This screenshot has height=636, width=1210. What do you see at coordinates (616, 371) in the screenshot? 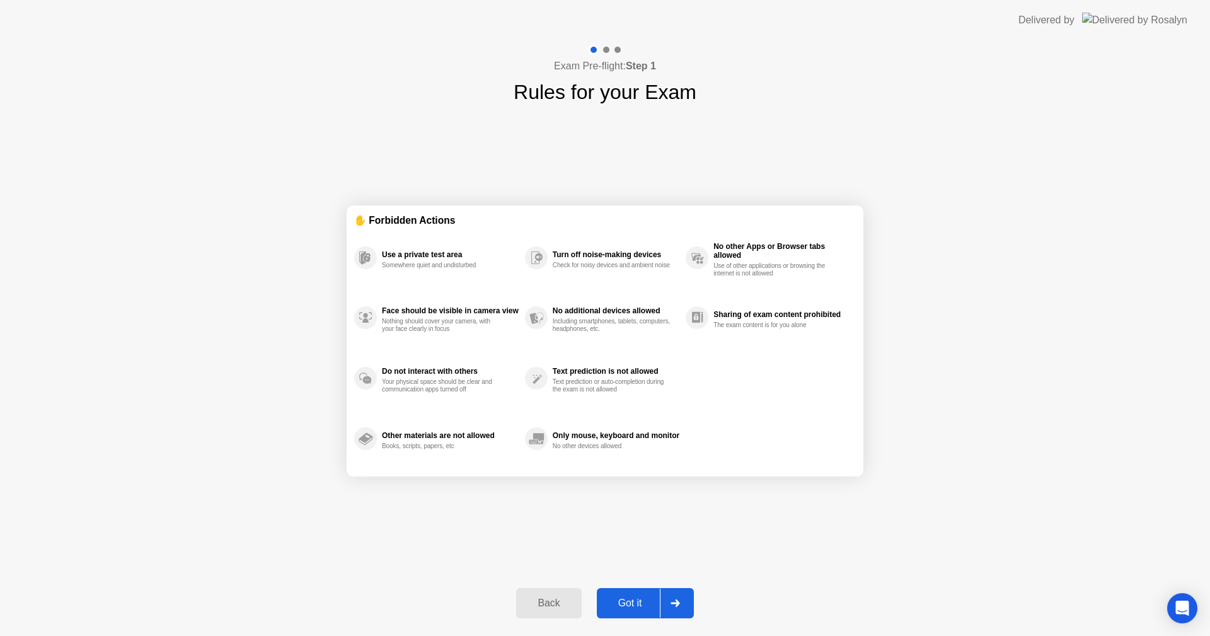
I see `div: Text prediction is not allowed` at bounding box center [616, 371].